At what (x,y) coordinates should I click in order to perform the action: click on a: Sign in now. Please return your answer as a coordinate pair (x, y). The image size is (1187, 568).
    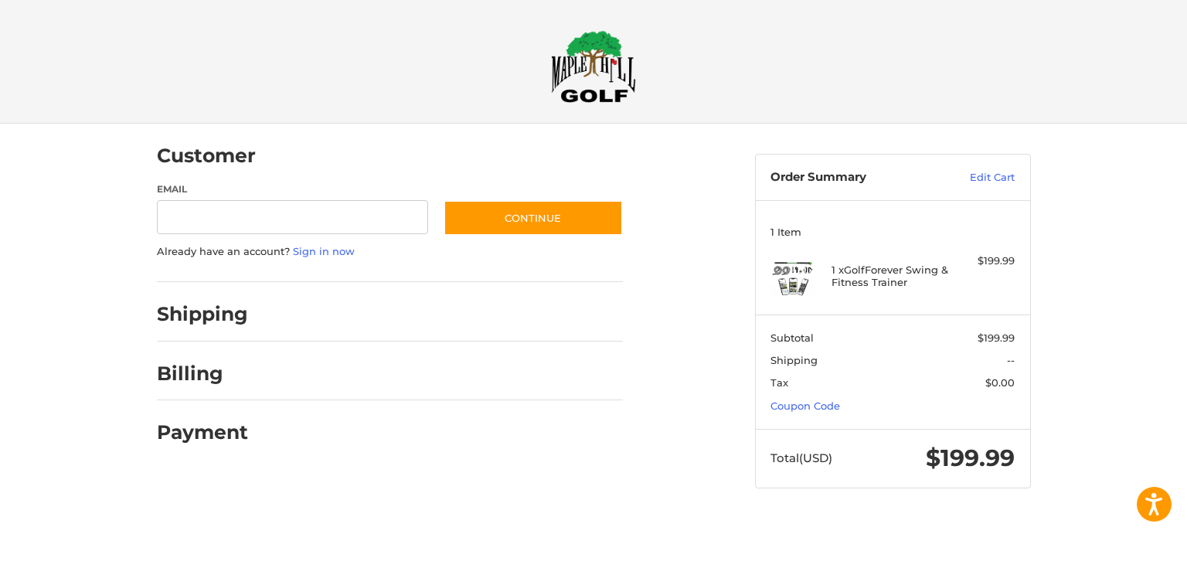
    Looking at the image, I should click on (324, 251).